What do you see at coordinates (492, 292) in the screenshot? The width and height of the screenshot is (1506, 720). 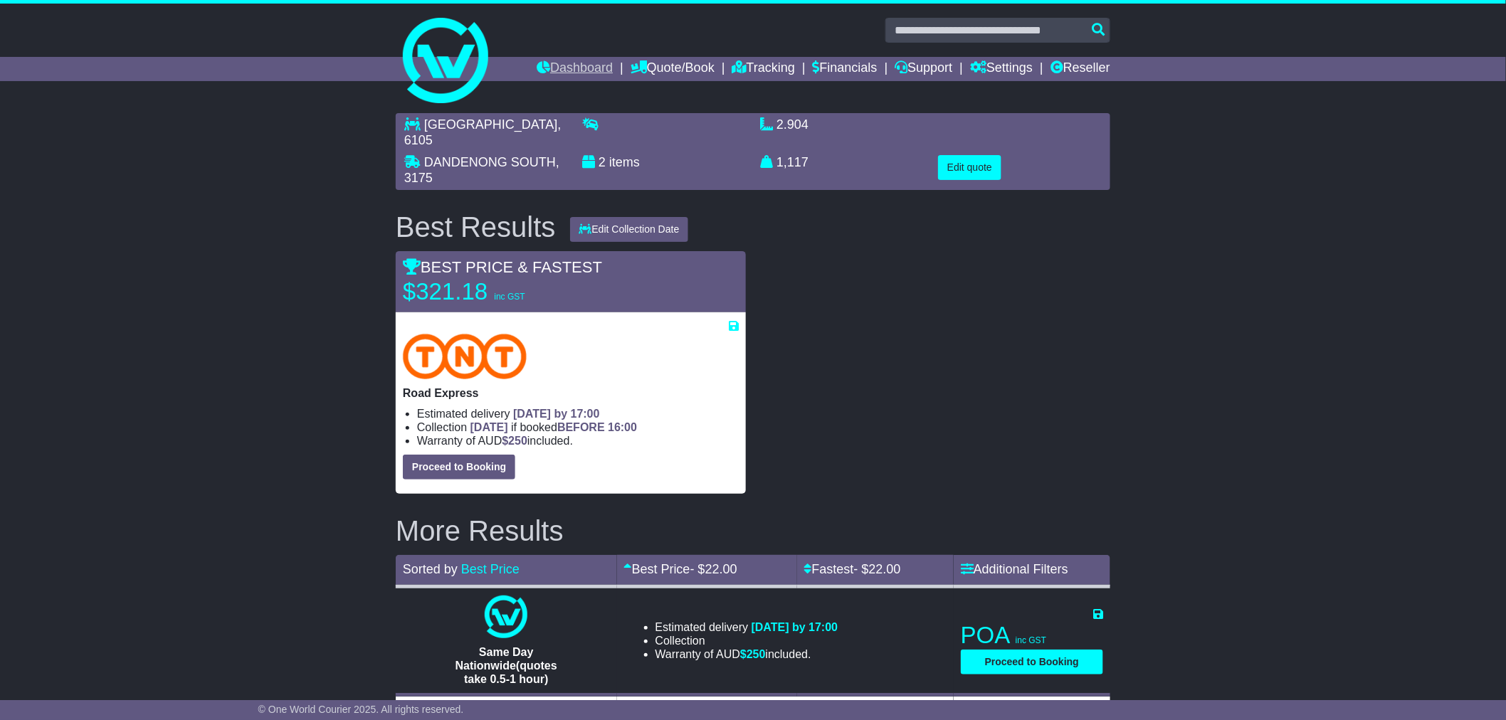 I see `p: $321.18` at bounding box center [492, 292].